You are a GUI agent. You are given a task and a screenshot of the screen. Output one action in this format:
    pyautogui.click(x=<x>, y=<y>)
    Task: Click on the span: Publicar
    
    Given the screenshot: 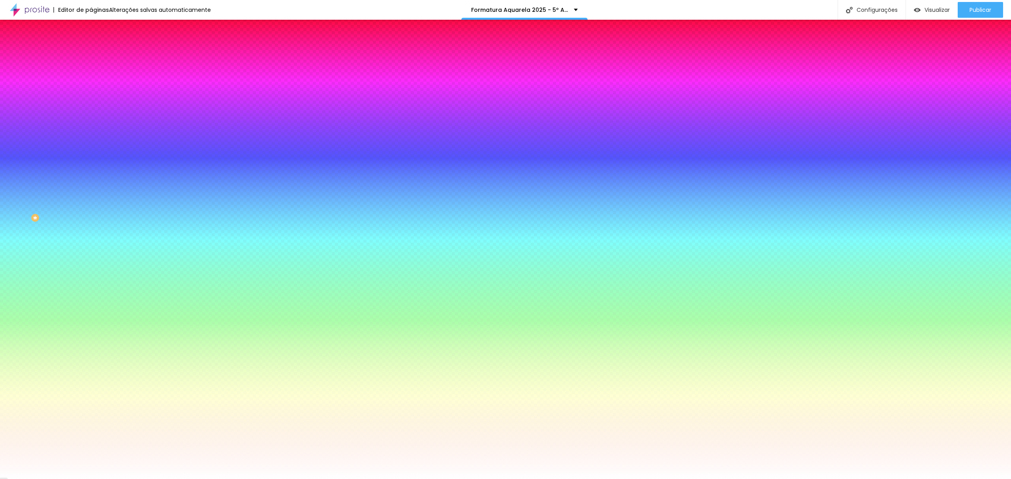 What is the action you would take?
    pyautogui.click(x=980, y=10)
    